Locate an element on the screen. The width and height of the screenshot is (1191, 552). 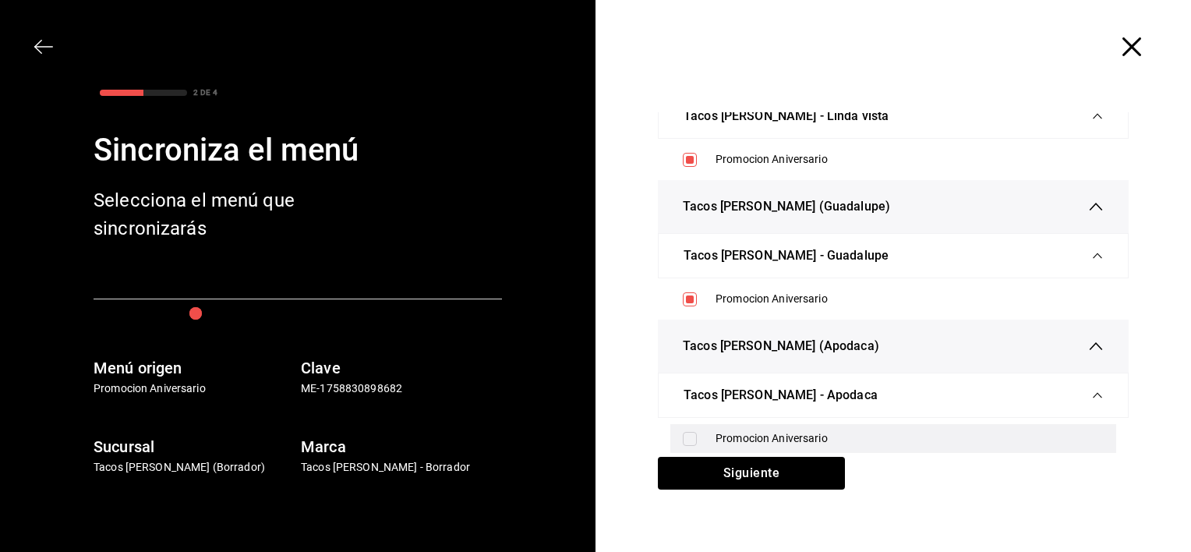
div: Sincroniza el menú is located at coordinates (298, 150).